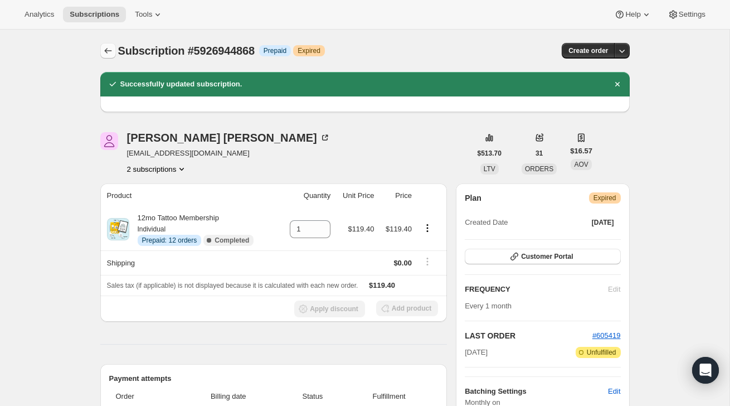 The image size is (730, 406). I want to click on span: AOV, so click(581, 164).